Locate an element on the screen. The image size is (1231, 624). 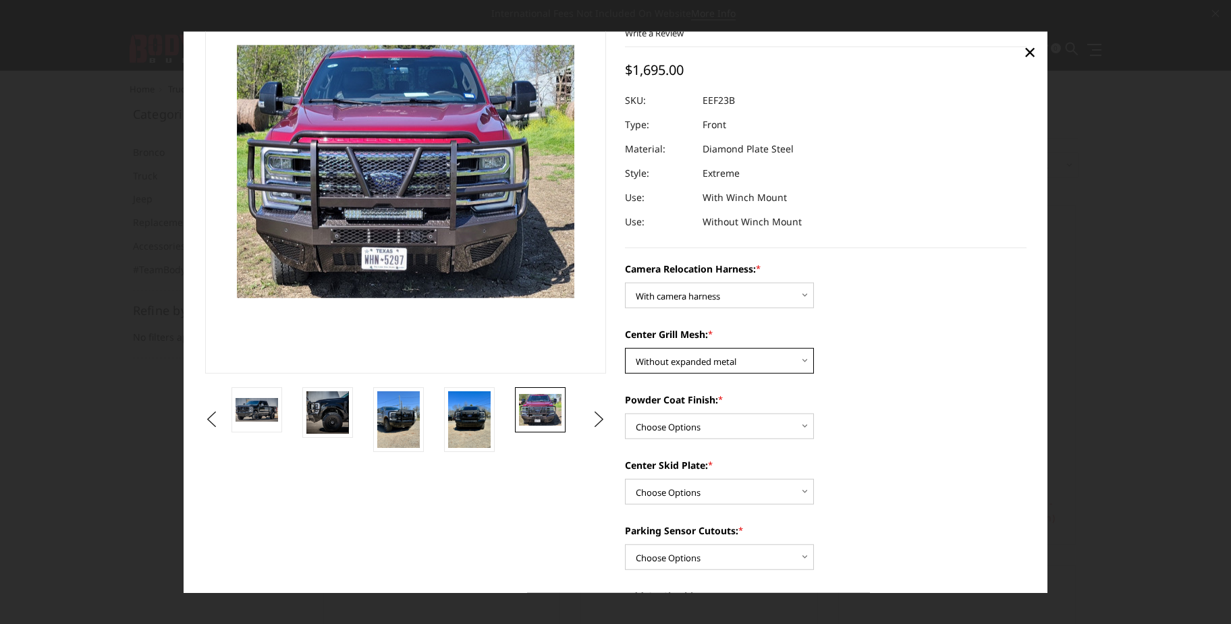
dt: Type: is located at coordinates (659, 125).